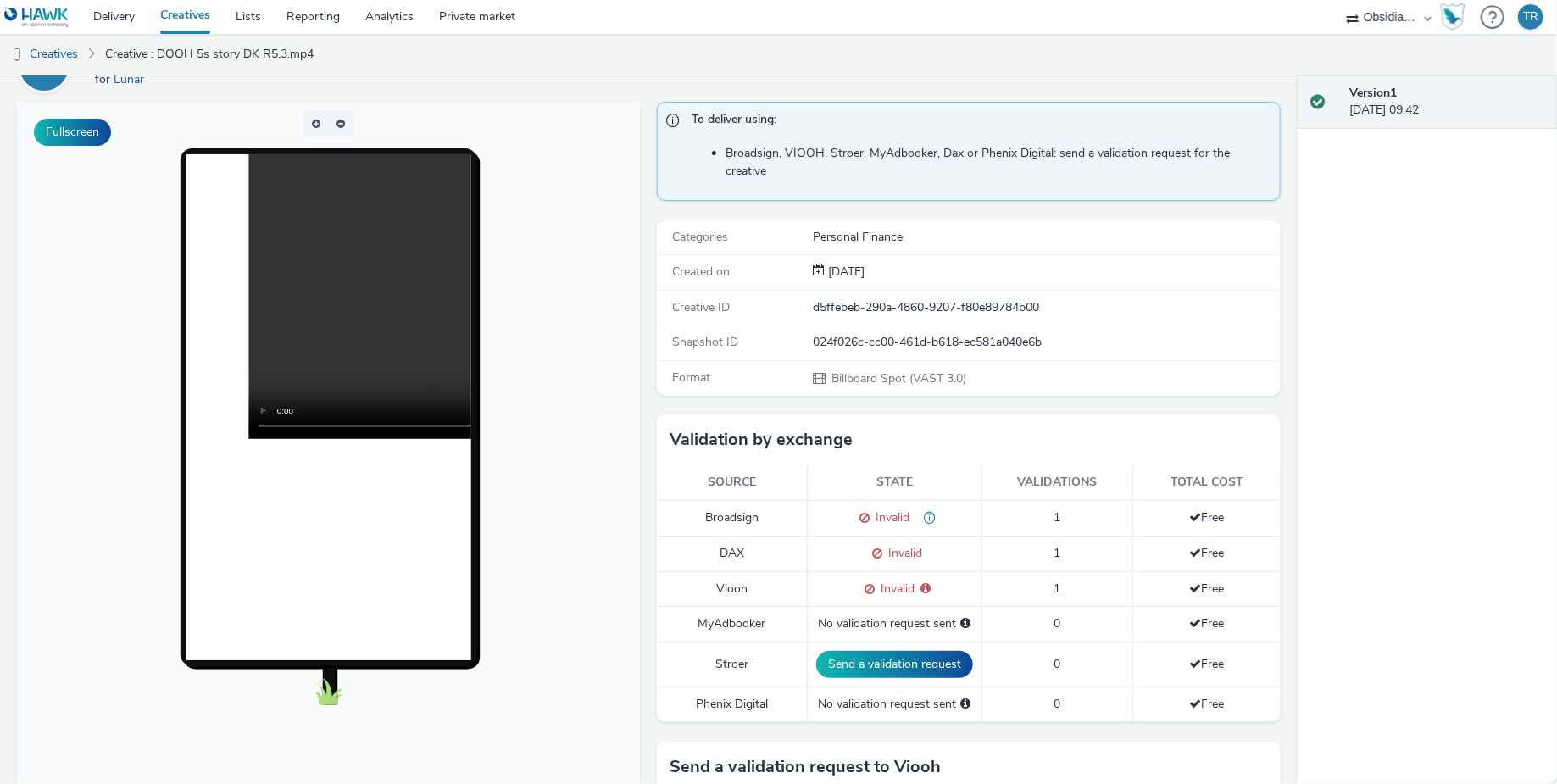 This screenshot has height=784, width=1557. Describe the element at coordinates (1046, 342) in the screenshot. I see `div: 024f026c-cc00-461d-b618-ec581a040e6b` at that location.